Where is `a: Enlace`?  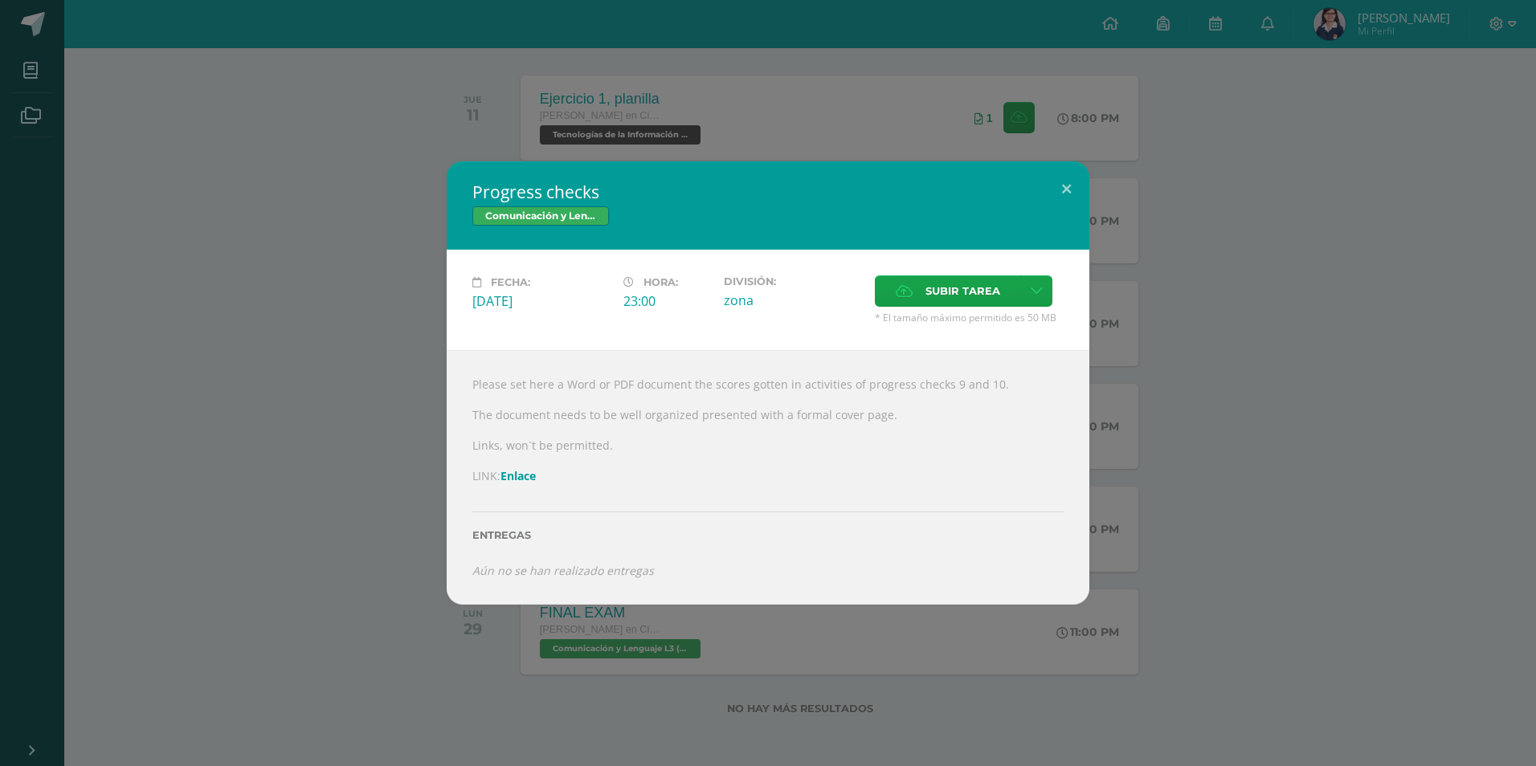 a: Enlace is located at coordinates (518, 476).